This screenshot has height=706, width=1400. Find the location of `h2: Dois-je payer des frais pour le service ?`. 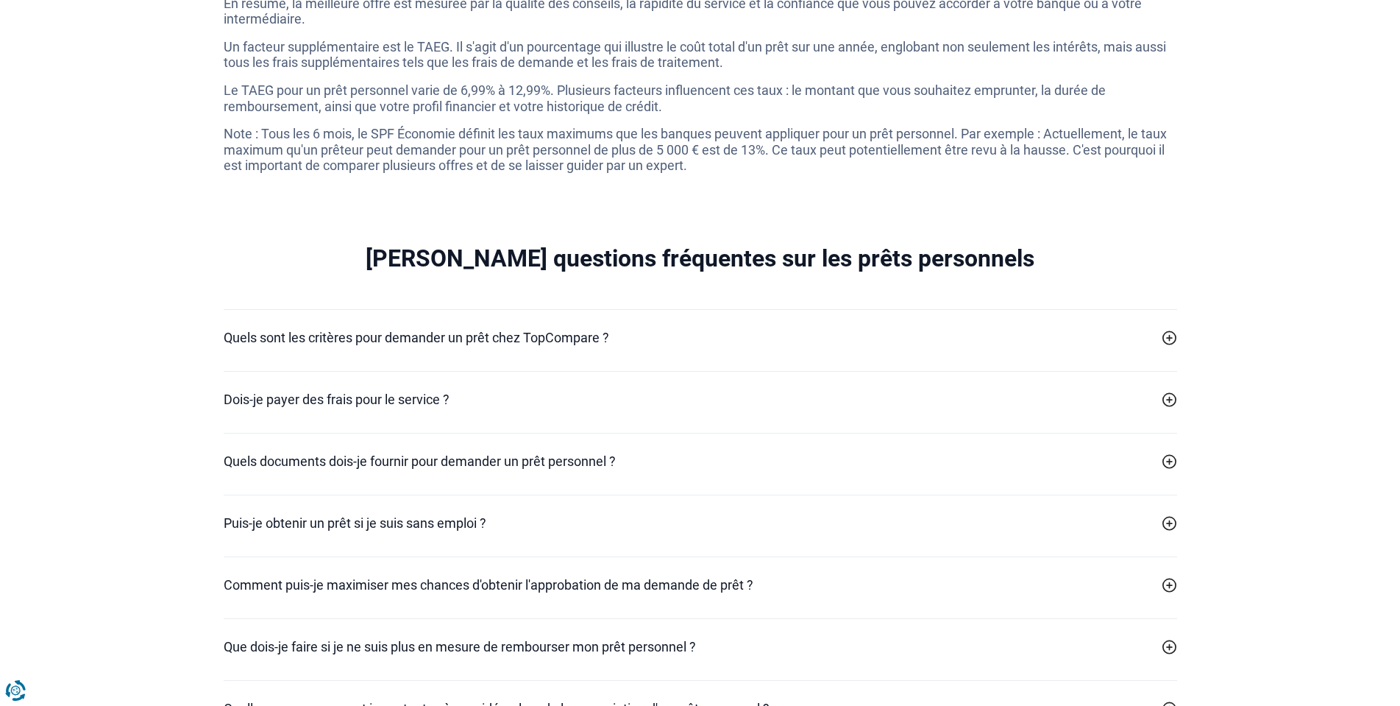

h2: Dois-je payer des frais pour le service ? is located at coordinates (336, 399).